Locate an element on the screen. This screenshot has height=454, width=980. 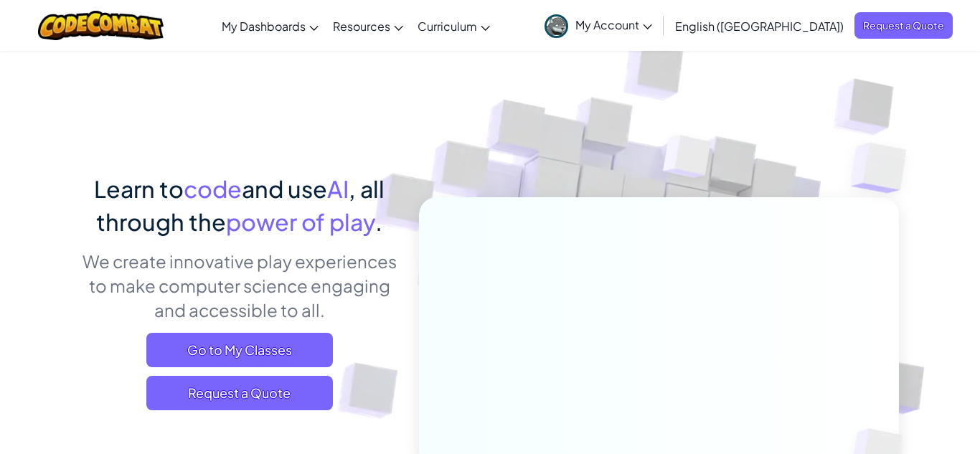
a: My Account is located at coordinates (598, 25).